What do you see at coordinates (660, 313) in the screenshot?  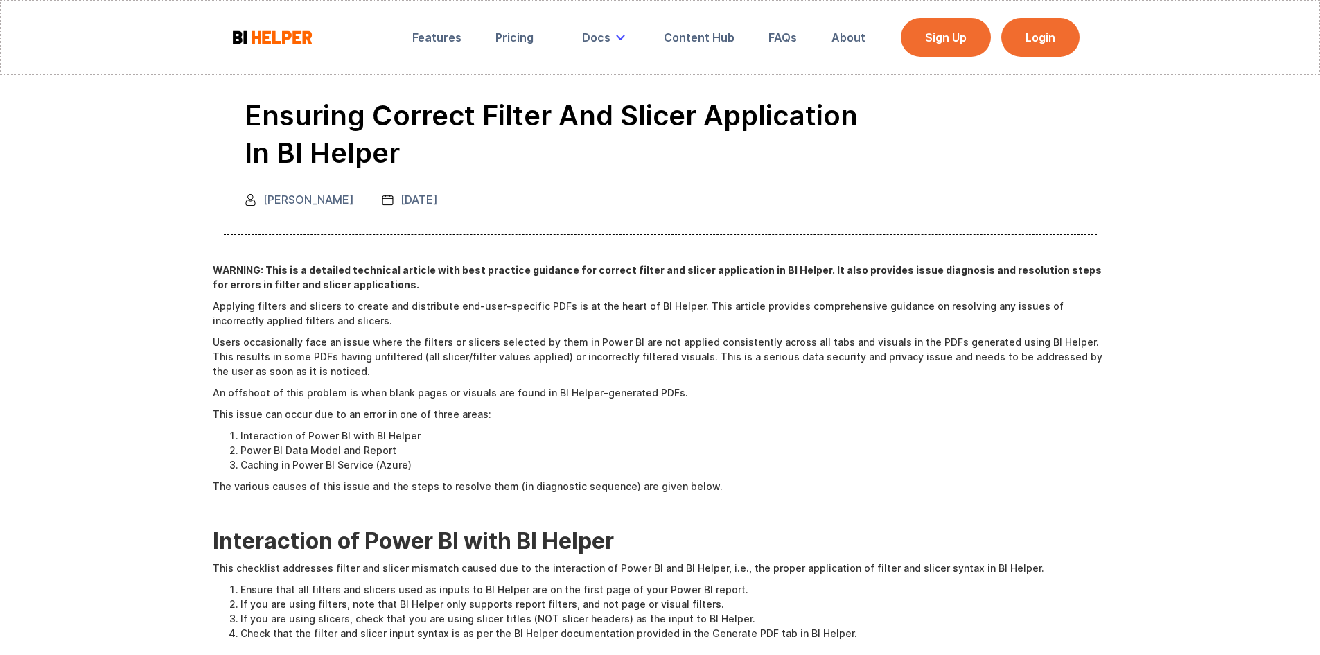 I see `p: Applying filters and slicers to create and distribute end-user-specific PDFs is at the heart of B...` at bounding box center [660, 313].